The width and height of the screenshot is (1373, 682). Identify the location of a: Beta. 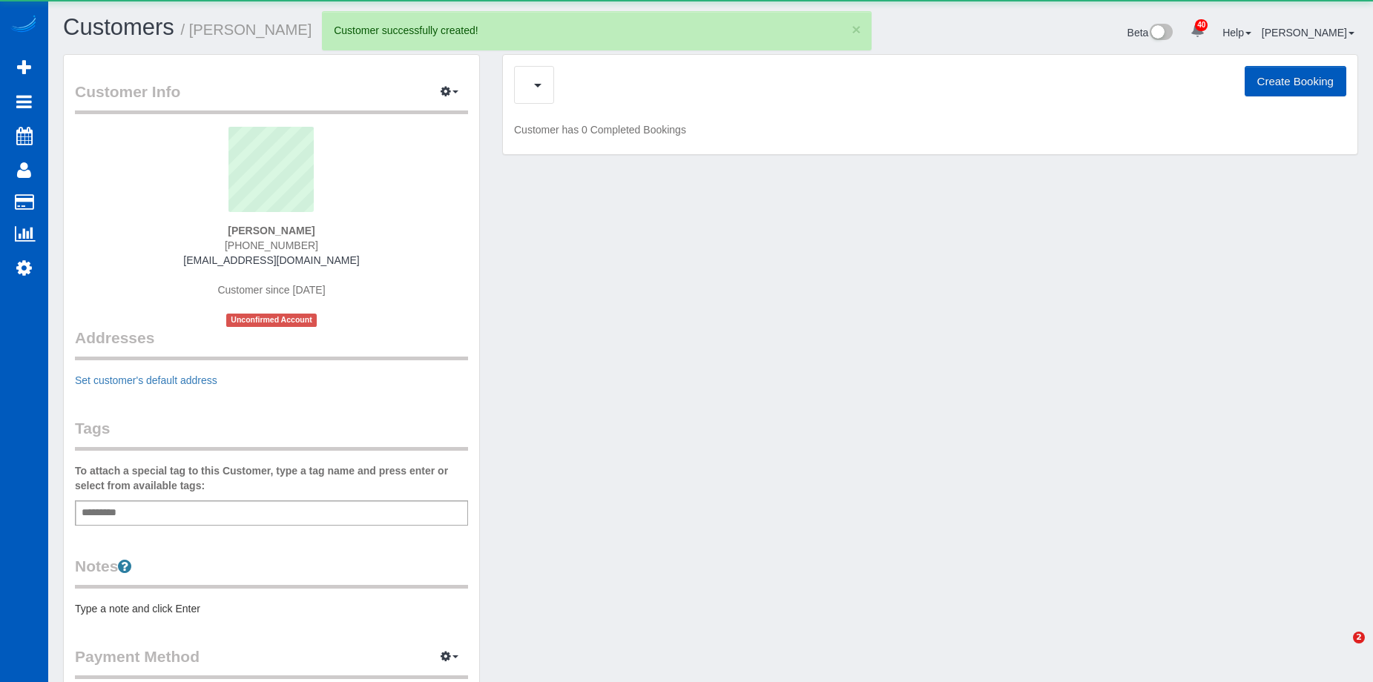
(1150, 33).